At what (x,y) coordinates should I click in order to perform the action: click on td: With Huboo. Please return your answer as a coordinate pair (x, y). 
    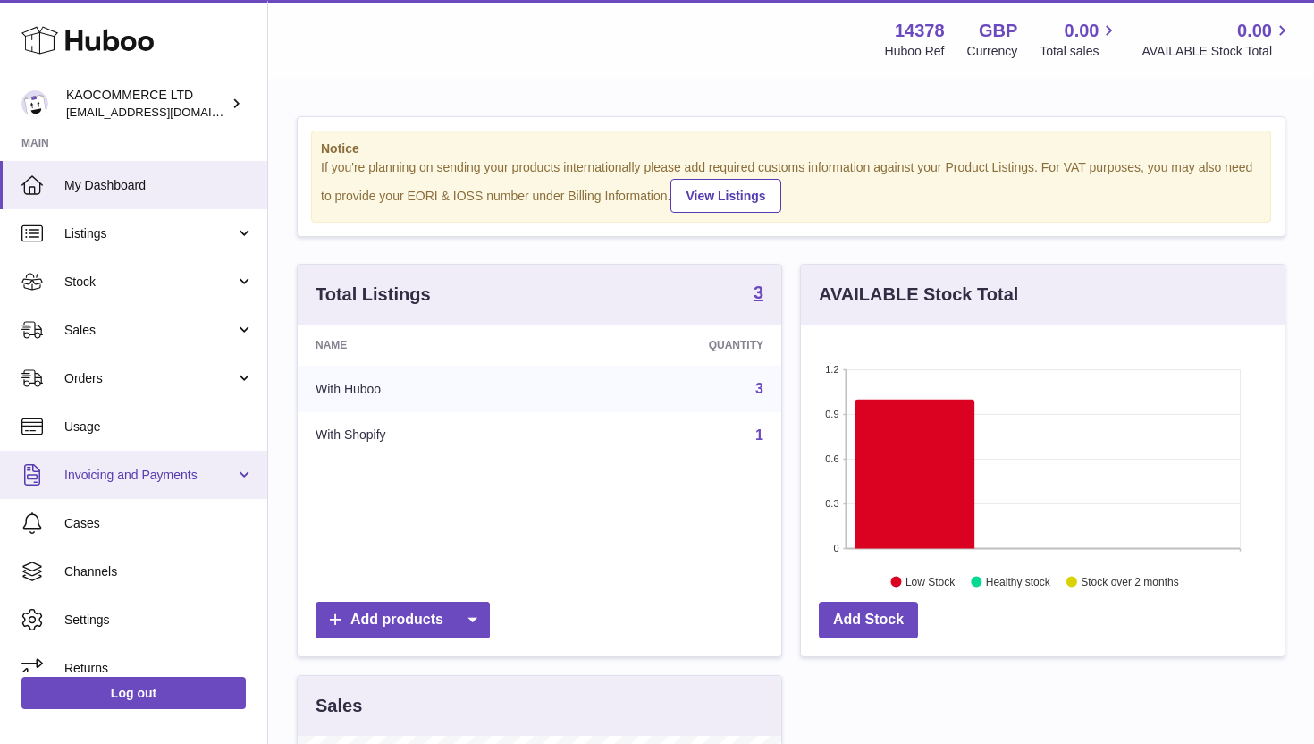
    Looking at the image, I should click on (428, 389).